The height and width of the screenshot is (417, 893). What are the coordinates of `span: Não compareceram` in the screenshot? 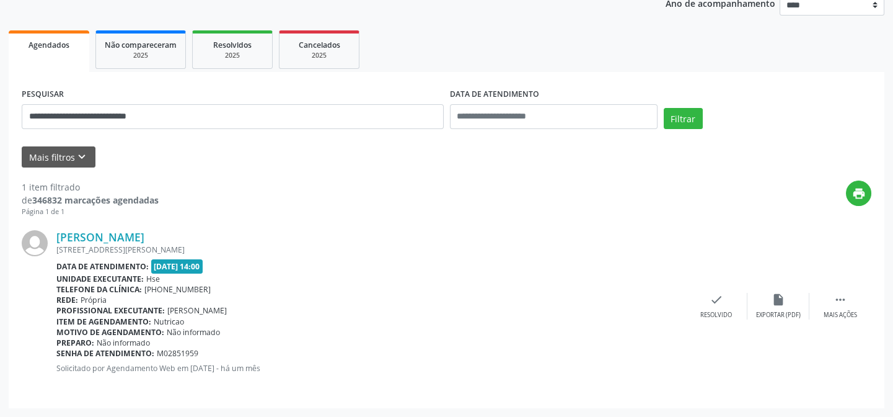 It's located at (141, 45).